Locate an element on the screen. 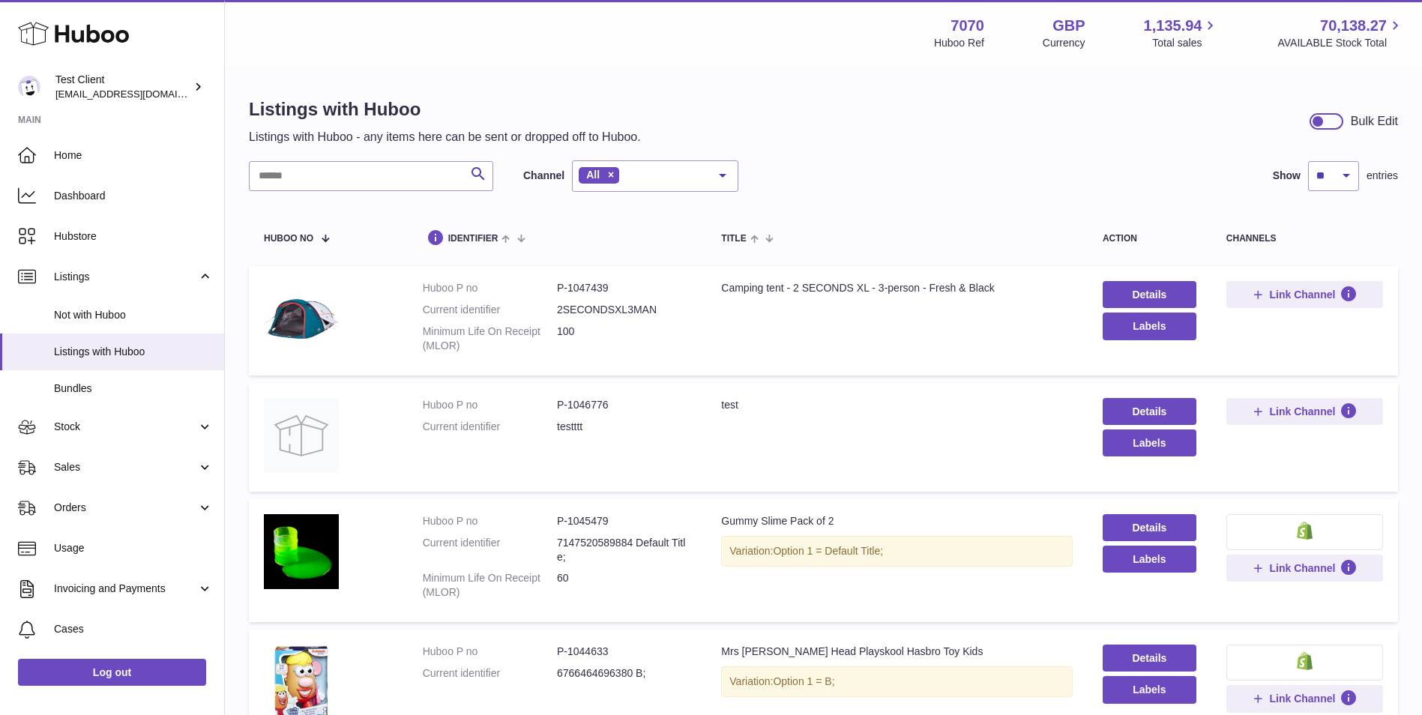 The height and width of the screenshot is (715, 1422). dd: 100 is located at coordinates (624, 339).